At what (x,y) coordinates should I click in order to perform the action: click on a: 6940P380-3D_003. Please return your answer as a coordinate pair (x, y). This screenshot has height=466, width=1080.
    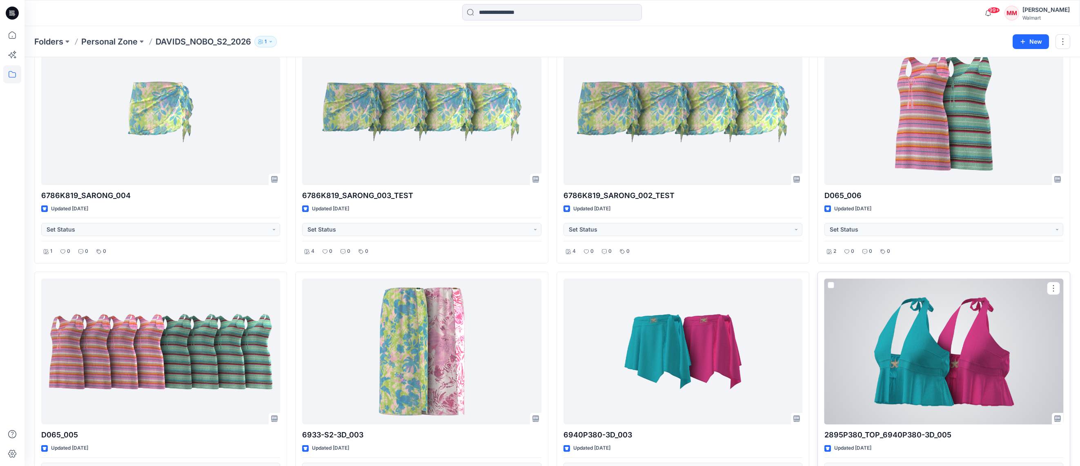
    Looking at the image, I should click on (683, 352).